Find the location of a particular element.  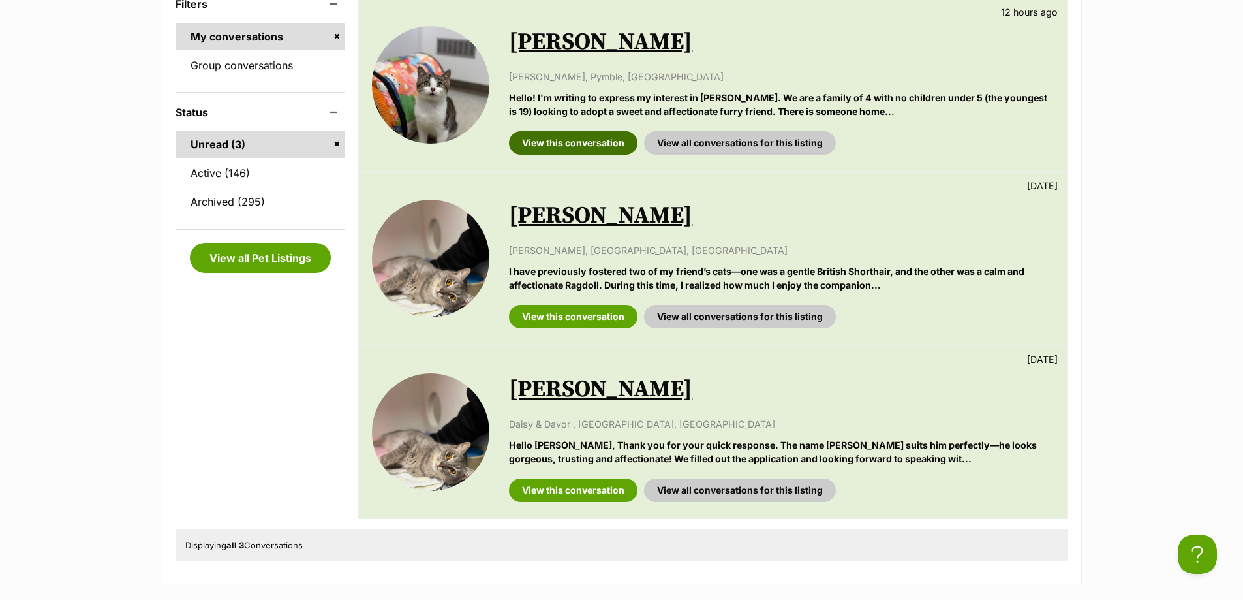

header: Status is located at coordinates (260, 112).